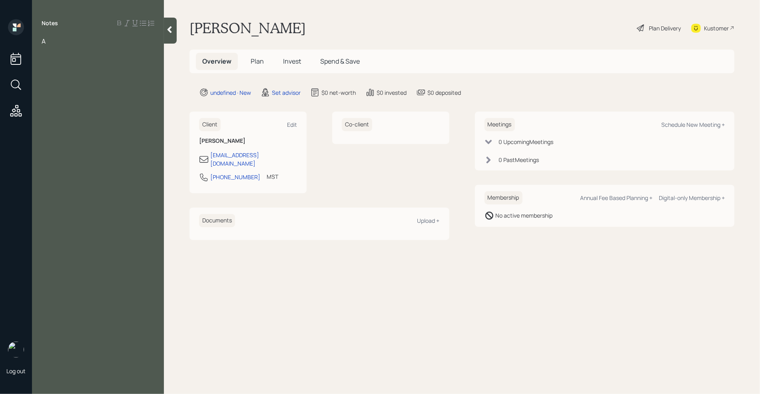 Image resolution: width=760 pixels, height=394 pixels. Describe the element at coordinates (16, 349) in the screenshot. I see `img: retirable_logo.png` at that location.